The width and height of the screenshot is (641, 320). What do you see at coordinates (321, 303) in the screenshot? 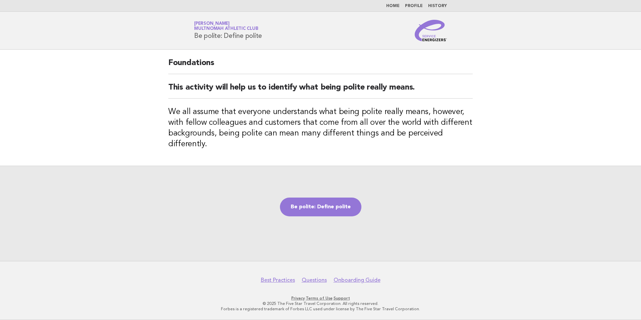
I see `p: © 2025 The Five Star Travel Corporation. All rights reserved.` at bounding box center [321, 303].